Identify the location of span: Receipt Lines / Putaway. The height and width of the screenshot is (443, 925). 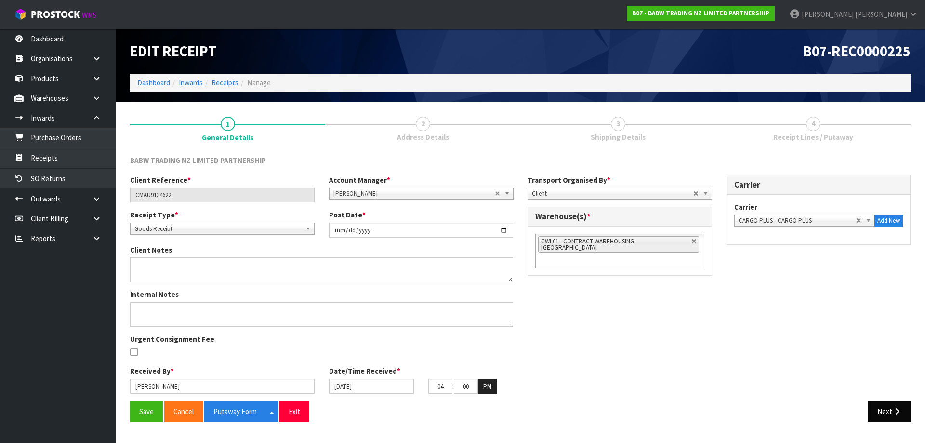
(814, 137).